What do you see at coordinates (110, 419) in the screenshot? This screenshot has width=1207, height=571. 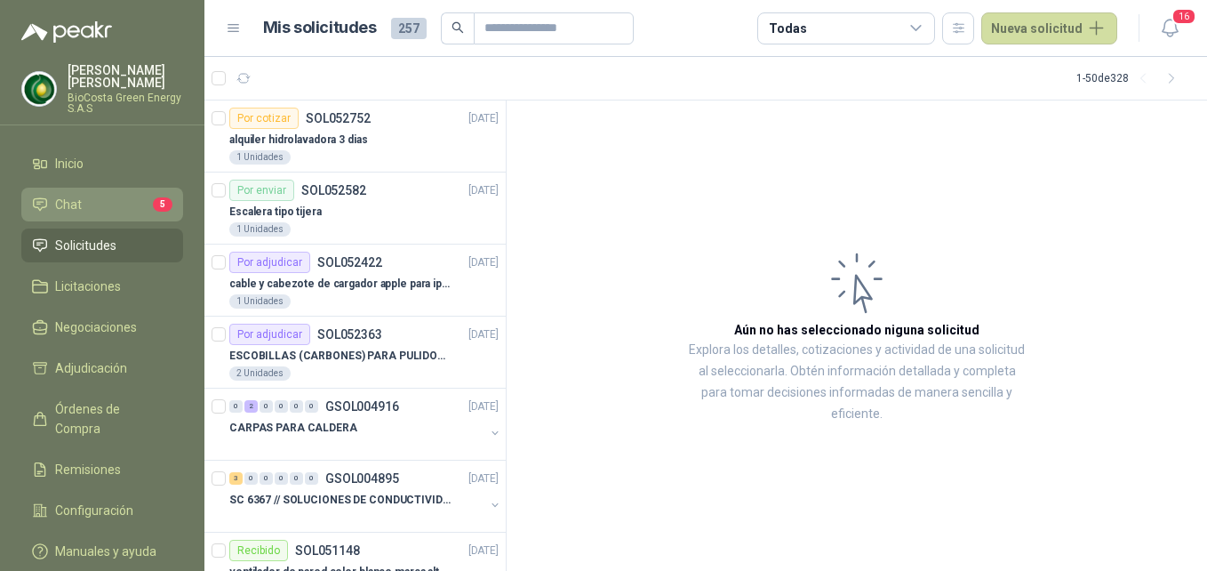 I see `span: Órdenes de Compra` at bounding box center [110, 419].